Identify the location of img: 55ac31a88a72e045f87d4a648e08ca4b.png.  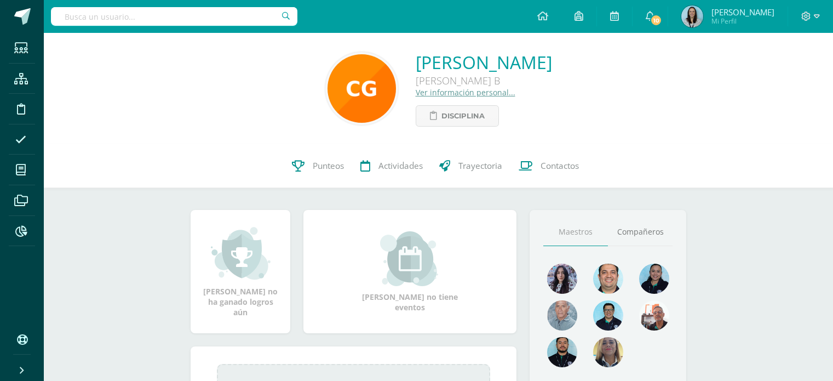
(562, 315).